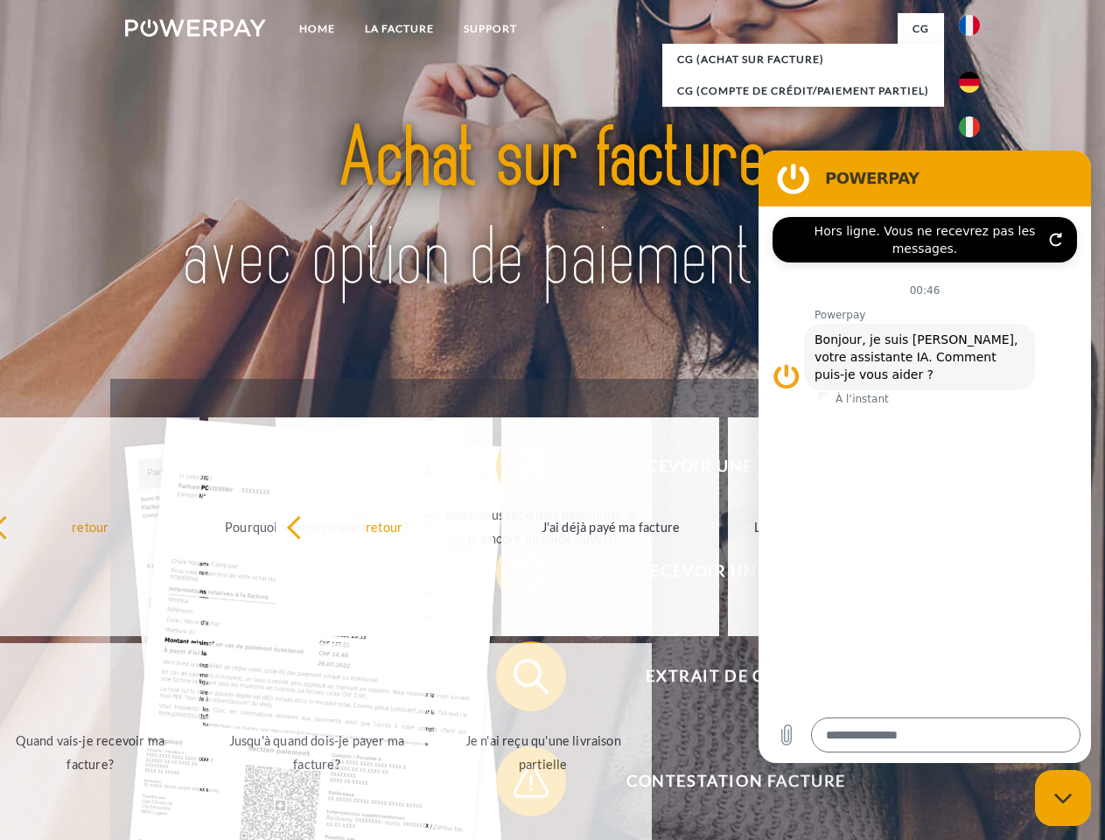 This screenshot has height=840, width=1105. I want to click on button: Actualiser la connexion, so click(297, 89).